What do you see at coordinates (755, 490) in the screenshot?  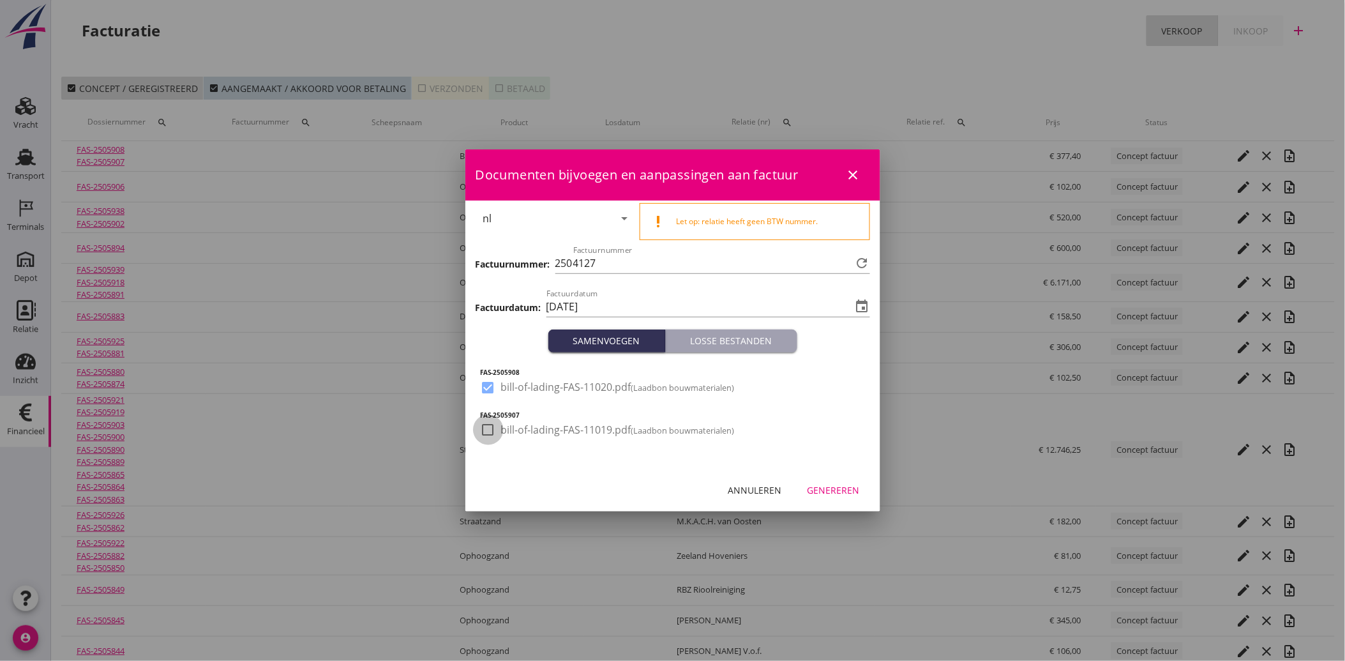 I see `div: Annuleren` at bounding box center [755, 490].